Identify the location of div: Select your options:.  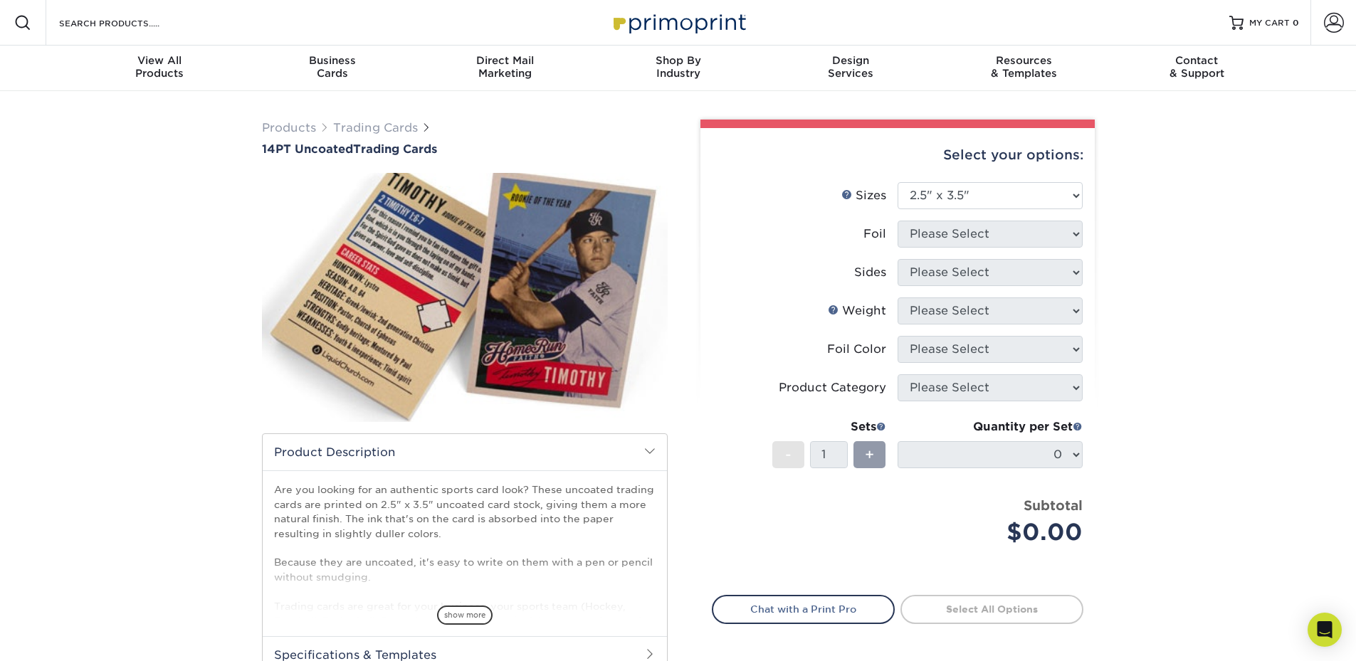
(897, 155).